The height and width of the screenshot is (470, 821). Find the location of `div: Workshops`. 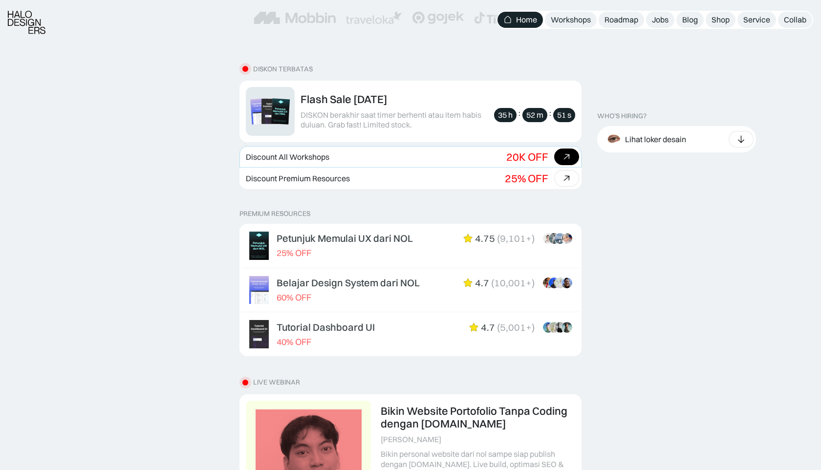

div: Workshops is located at coordinates (570, 20).